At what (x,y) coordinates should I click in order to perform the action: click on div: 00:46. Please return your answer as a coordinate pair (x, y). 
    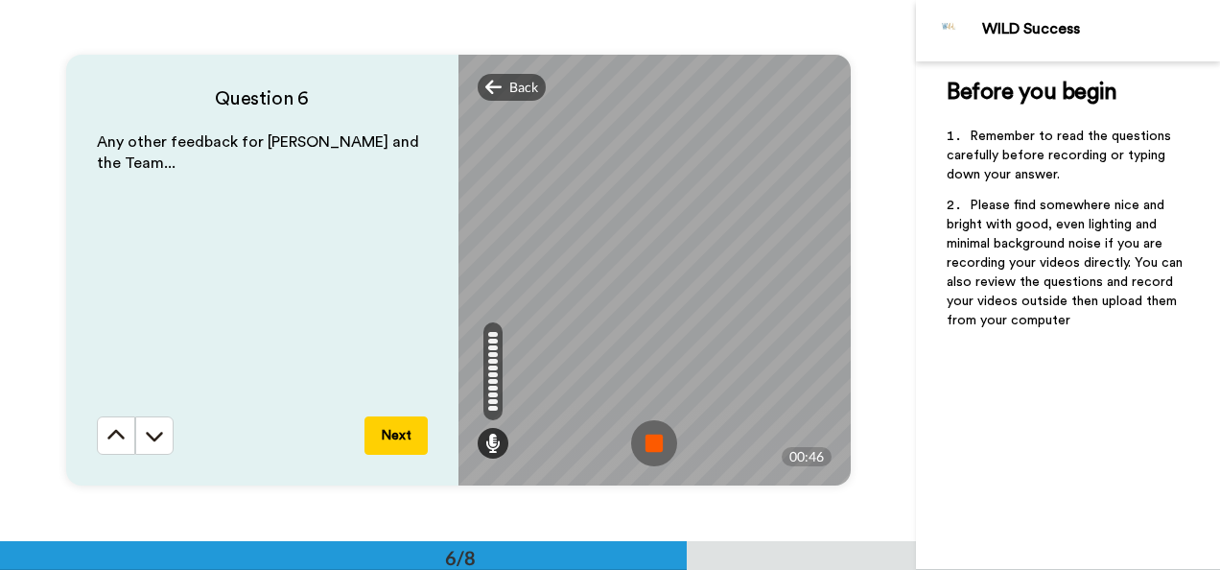
    Looking at the image, I should click on (807, 457).